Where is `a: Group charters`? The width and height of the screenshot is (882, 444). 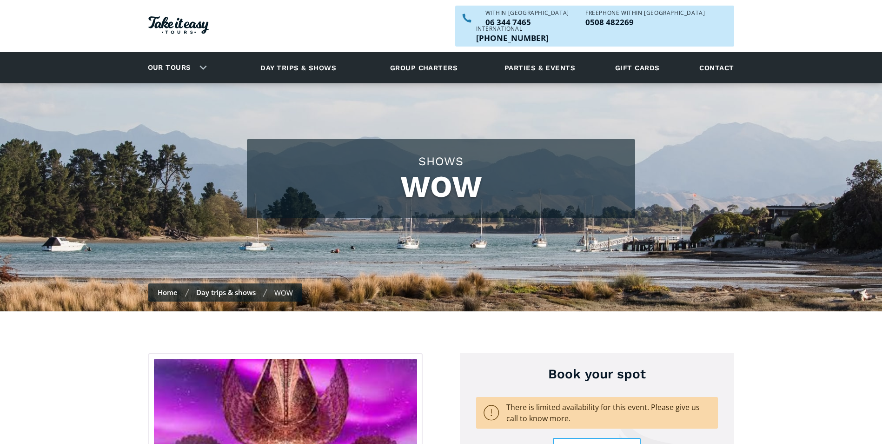
a: Group charters is located at coordinates (424, 67).